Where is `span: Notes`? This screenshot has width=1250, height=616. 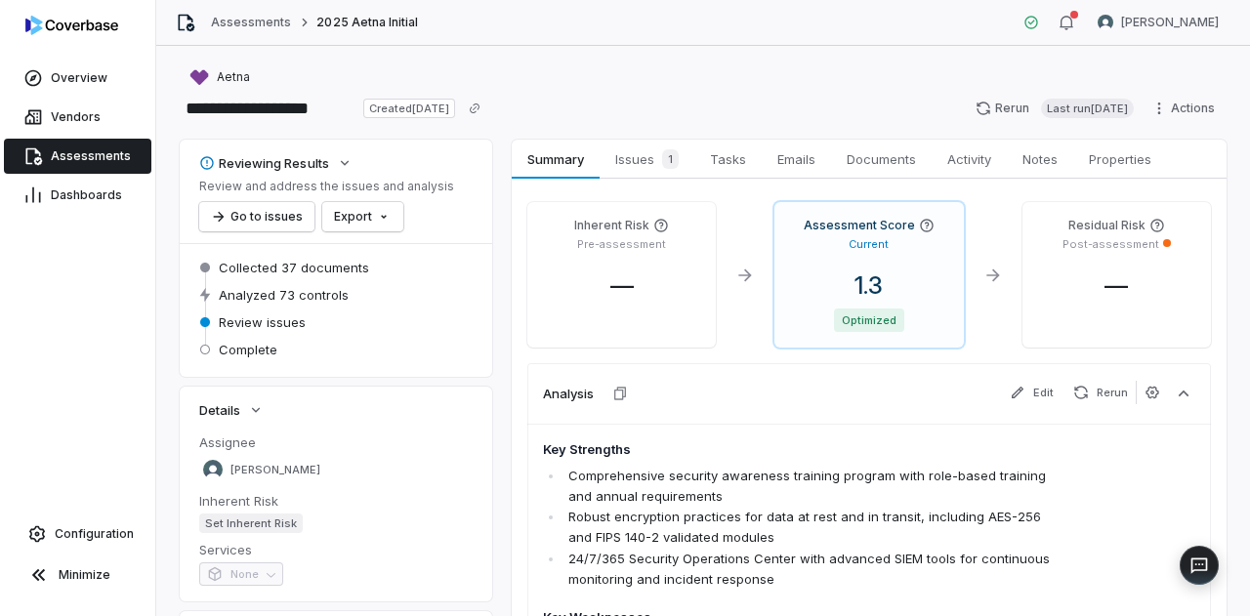
span: Notes is located at coordinates (1040, 159).